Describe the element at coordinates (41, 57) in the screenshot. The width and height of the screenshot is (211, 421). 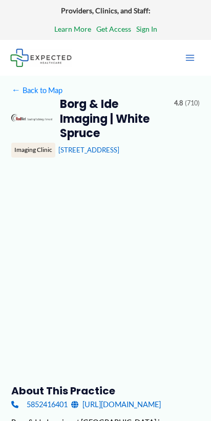
I see `img: Expected Healthcare Logo - side, dark font, small` at that location.